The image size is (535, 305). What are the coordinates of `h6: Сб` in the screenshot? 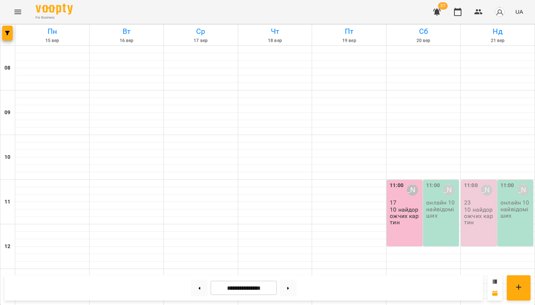 It's located at (423, 31).